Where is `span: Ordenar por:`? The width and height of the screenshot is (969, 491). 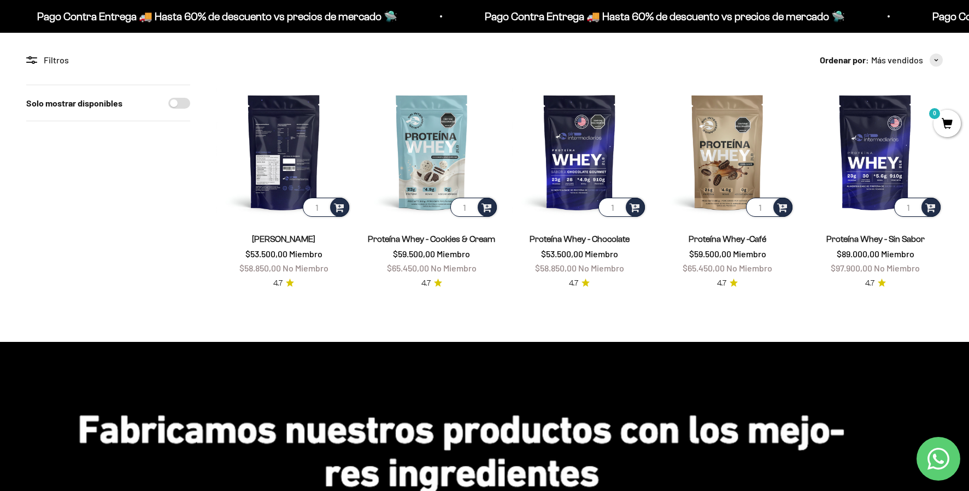
span: Ordenar por: is located at coordinates (844, 60).